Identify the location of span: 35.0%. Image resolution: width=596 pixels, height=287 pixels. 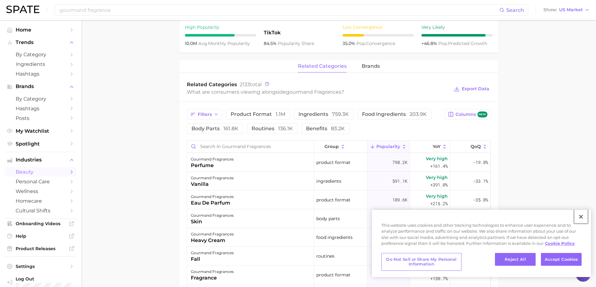
(349, 43).